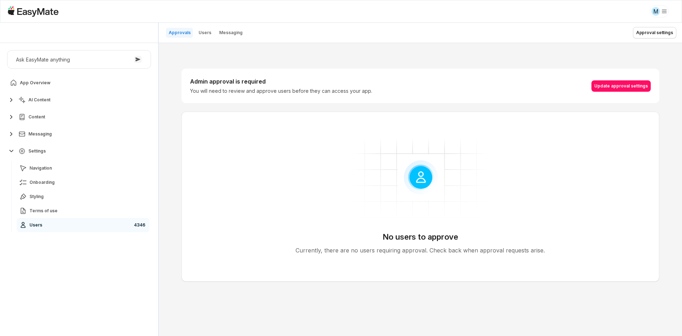 Image resolution: width=682 pixels, height=336 pixels. I want to click on button: Update approval settings, so click(621, 86).